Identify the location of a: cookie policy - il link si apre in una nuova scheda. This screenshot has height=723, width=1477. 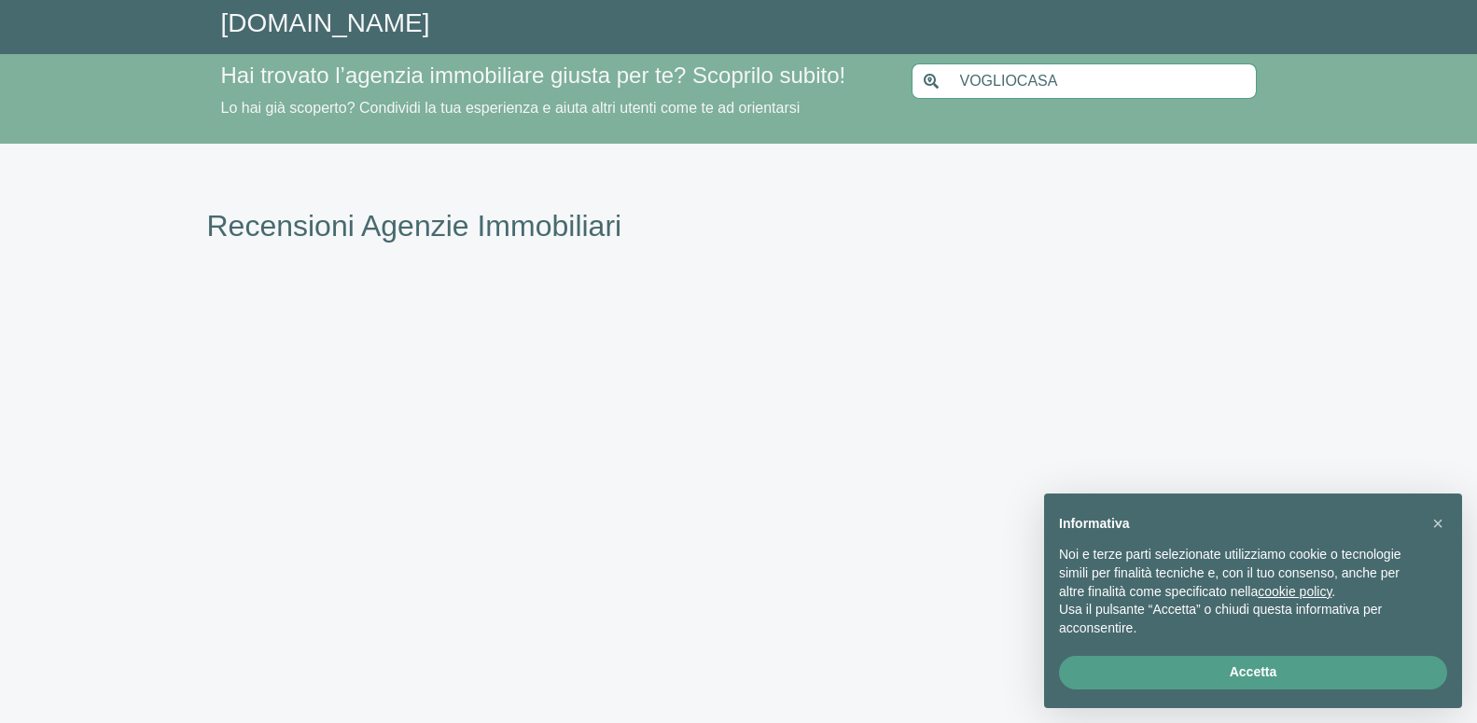
(1294, 592).